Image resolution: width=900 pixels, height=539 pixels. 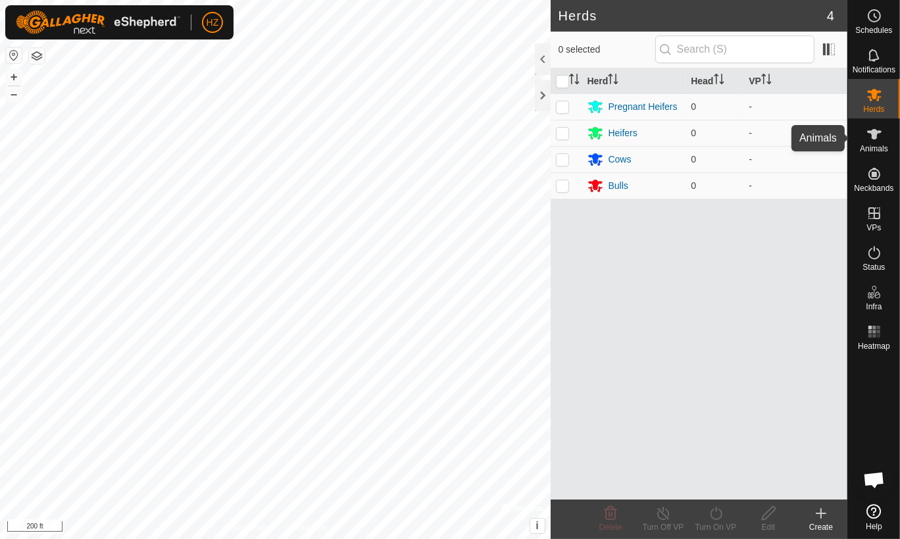 I want to click on span: Status, so click(x=873, y=267).